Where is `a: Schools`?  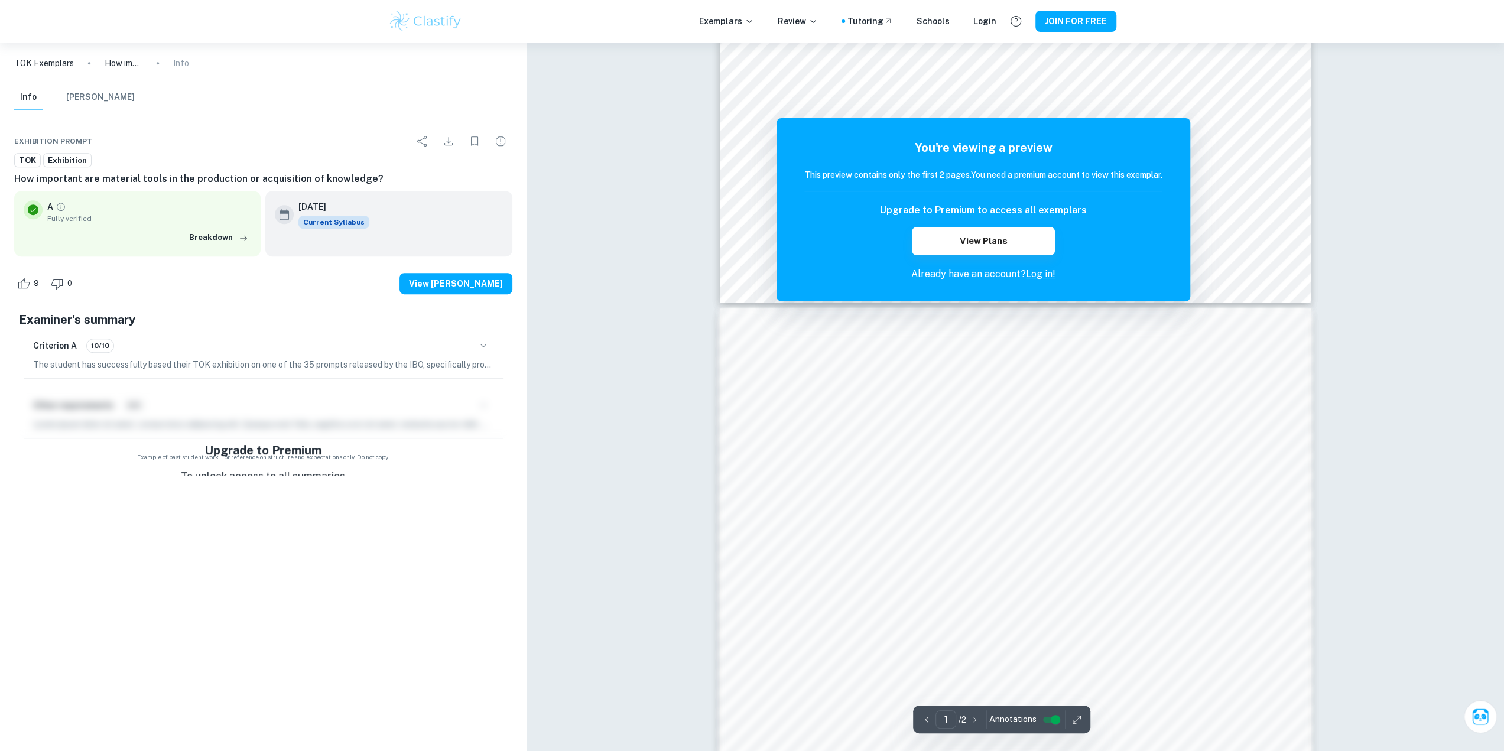 a: Schools is located at coordinates (933, 21).